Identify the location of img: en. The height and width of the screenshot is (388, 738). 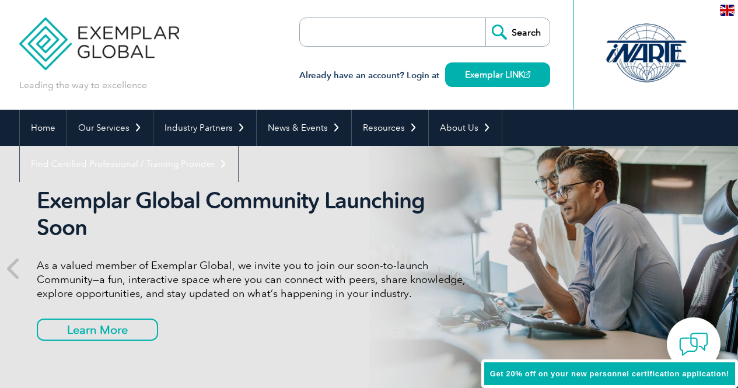
(727, 10).